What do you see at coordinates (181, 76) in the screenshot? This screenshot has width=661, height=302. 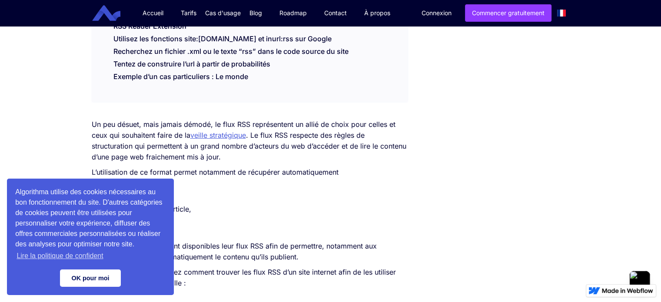 I see `a: Exemple d’un cas particuliers : Le monde` at bounding box center [181, 76].